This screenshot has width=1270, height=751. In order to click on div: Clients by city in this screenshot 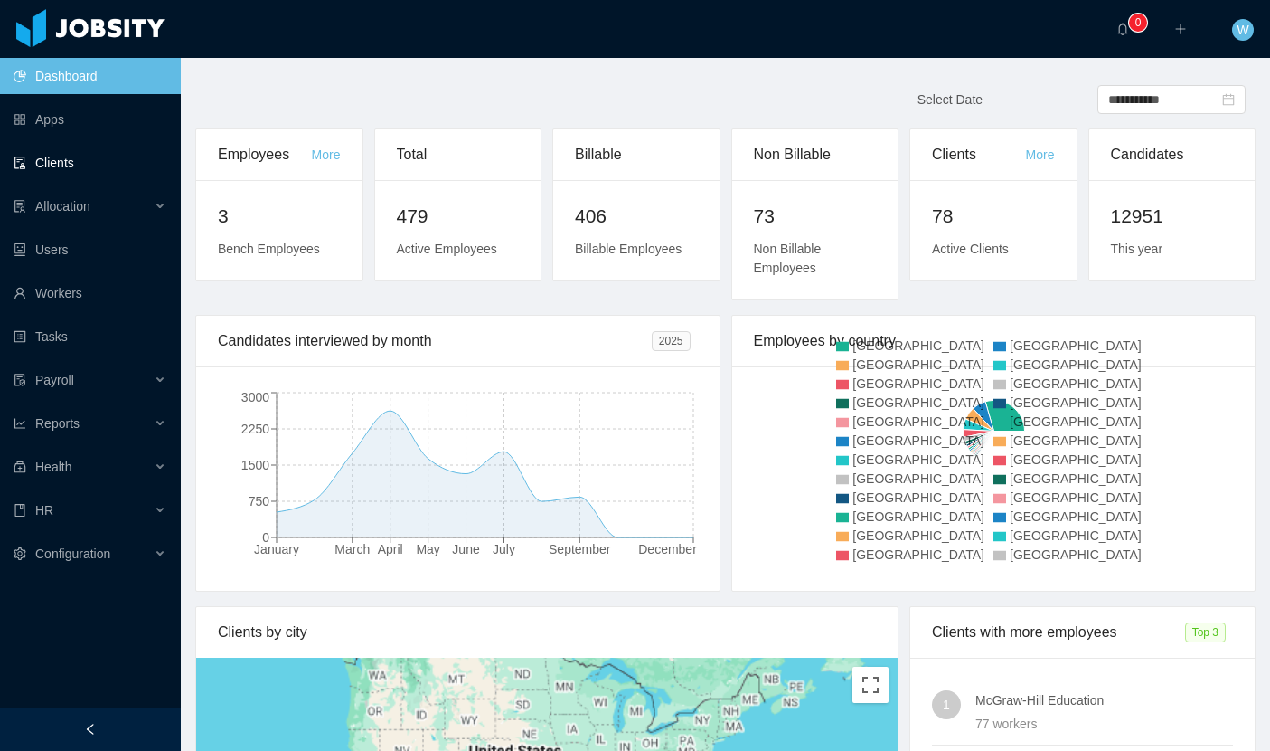, I will do `click(547, 632)`.